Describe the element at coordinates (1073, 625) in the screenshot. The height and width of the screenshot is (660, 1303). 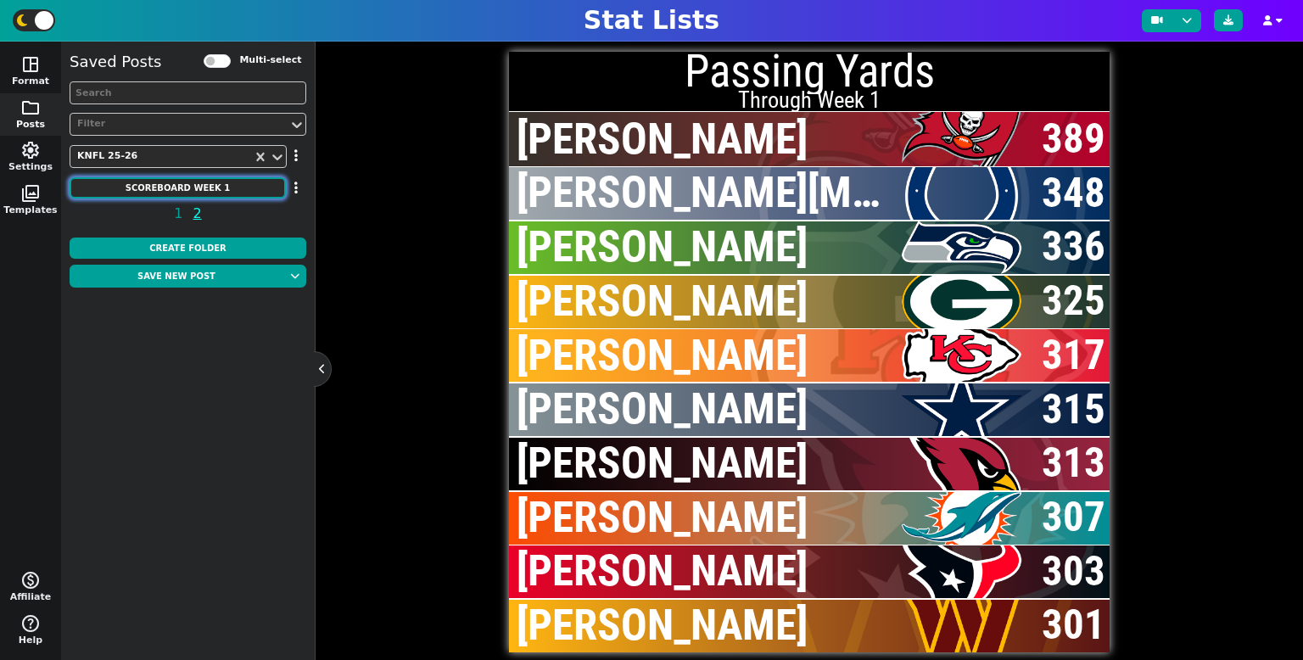
I see `span: 301` at that location.